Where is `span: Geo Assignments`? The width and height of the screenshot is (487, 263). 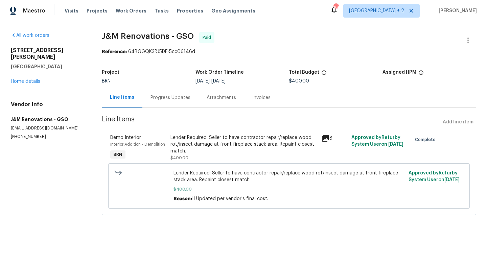
span: Geo Assignments is located at coordinates (233, 11).